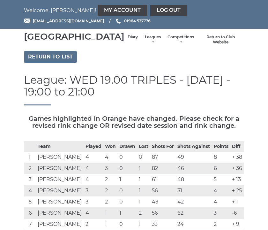  Describe the element at coordinates (153, 40) in the screenshot. I see `a: Leagues` at that location.